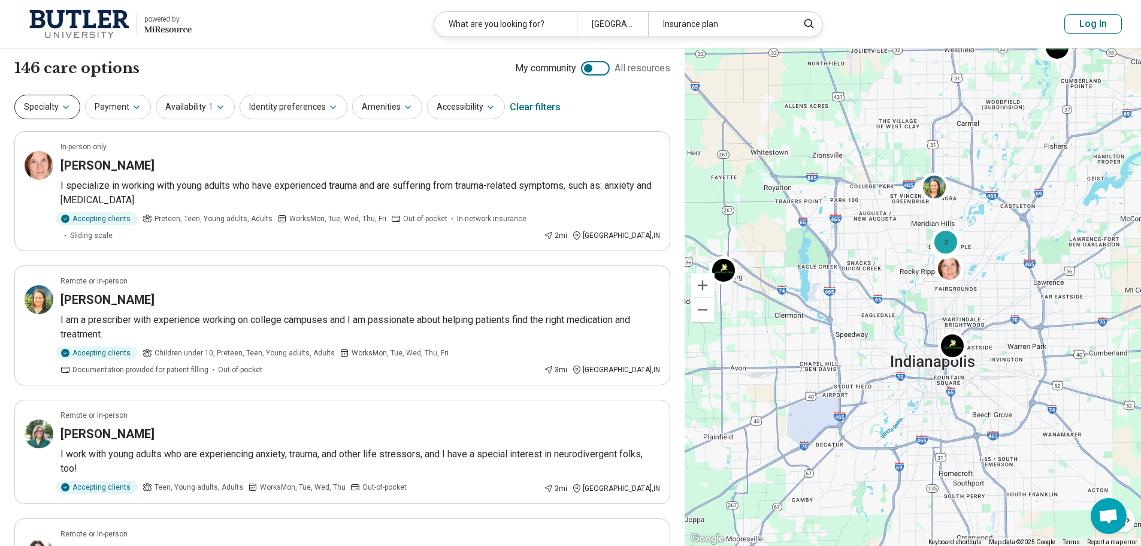  Describe the element at coordinates (118, 107) in the screenshot. I see `button: Payment` at that location.